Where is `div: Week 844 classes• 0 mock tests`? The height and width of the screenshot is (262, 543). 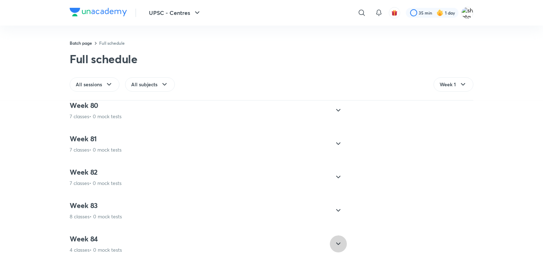
div: Week 844 classes• 0 mock tests is located at coordinates (203, 244).